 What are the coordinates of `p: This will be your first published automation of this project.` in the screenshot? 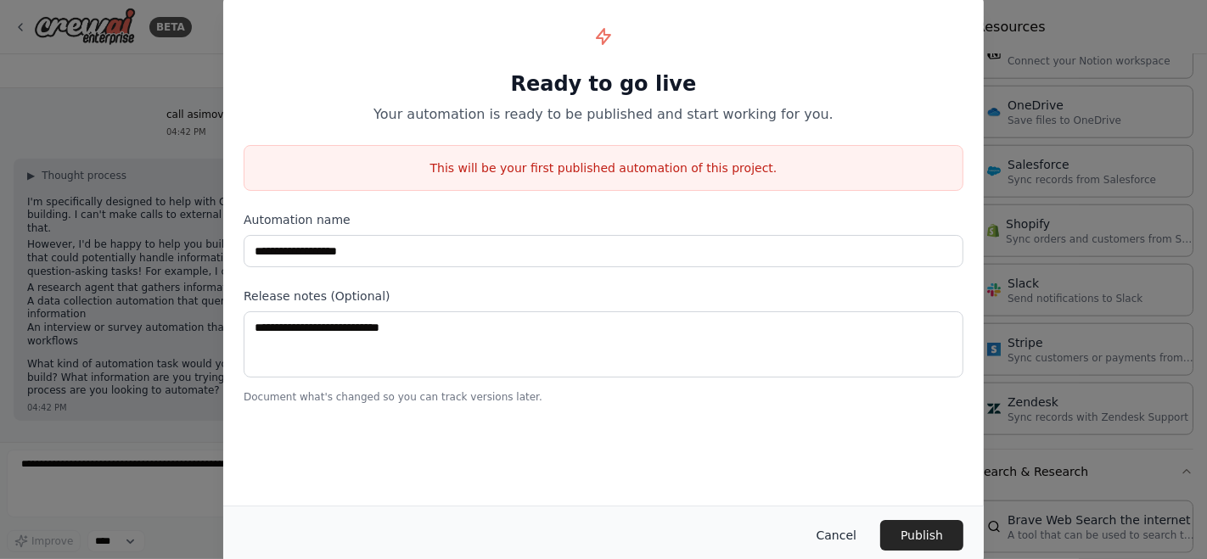 It's located at (604, 168).